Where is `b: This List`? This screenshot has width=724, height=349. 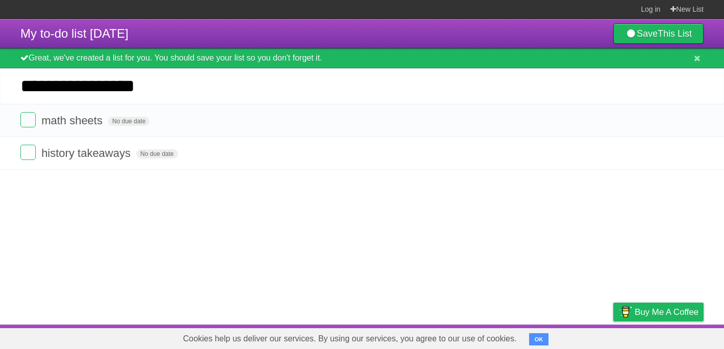
b: This List is located at coordinates (674, 34).